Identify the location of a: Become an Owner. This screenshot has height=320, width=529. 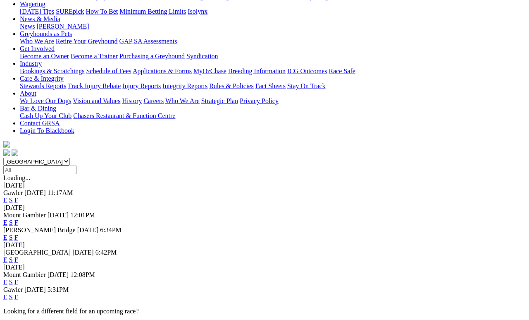
(44, 56).